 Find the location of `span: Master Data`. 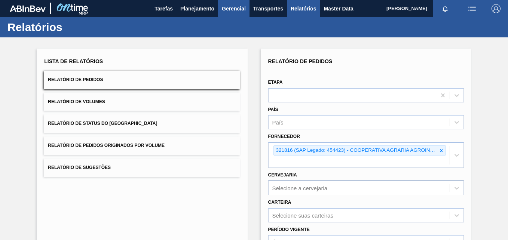

span: Master Data is located at coordinates (338, 9).